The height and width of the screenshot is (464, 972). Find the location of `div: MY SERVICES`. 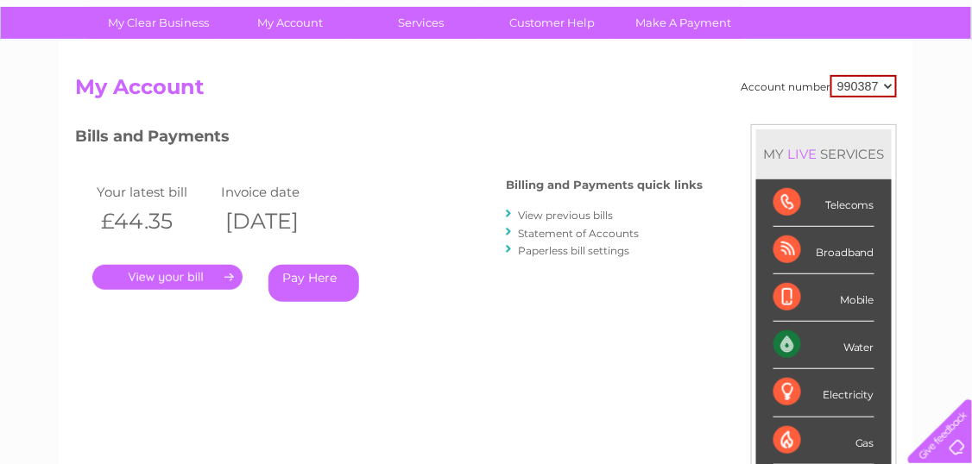

div: MY SERVICES is located at coordinates (823, 154).